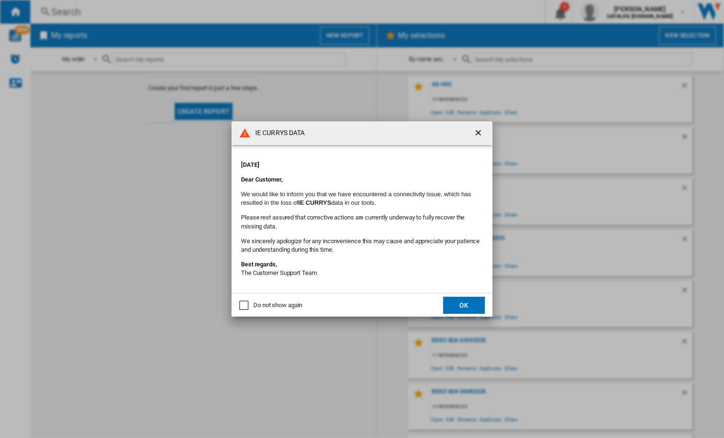 The image size is (724, 438). Describe the element at coordinates (362, 222) in the screenshot. I see `p: Please rest assured that corrective actions are currently underway to fully recover the missing d...` at that location.